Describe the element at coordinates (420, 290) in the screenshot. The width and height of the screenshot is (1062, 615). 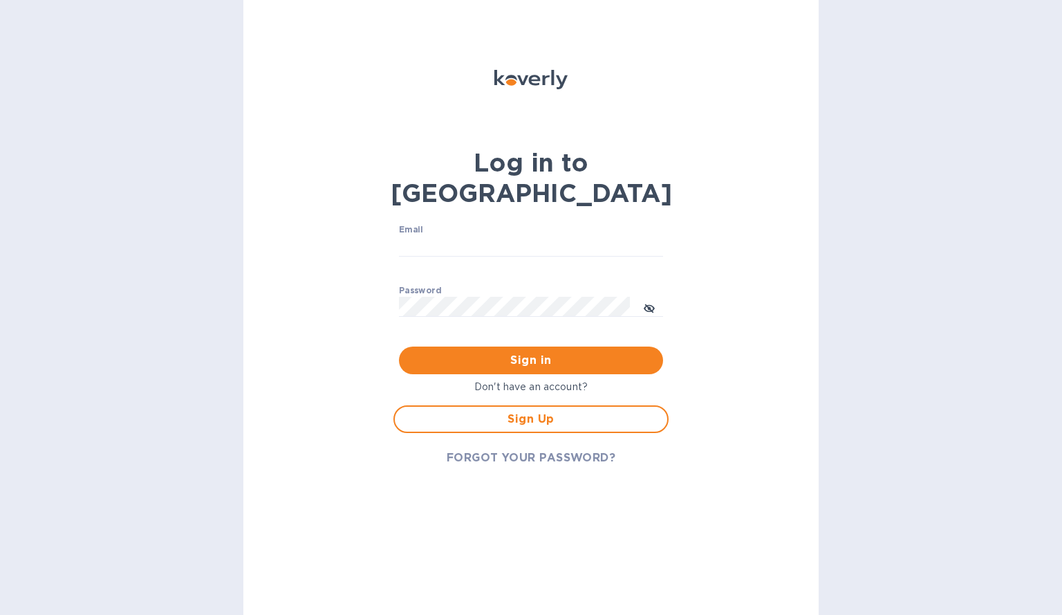
I see `label: Password` at that location.